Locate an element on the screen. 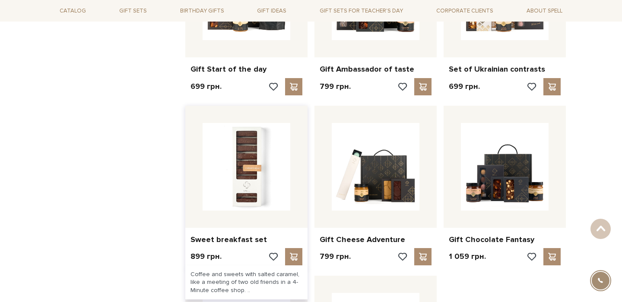 The image size is (622, 302). a: Birthday gifts is located at coordinates (202, 11).